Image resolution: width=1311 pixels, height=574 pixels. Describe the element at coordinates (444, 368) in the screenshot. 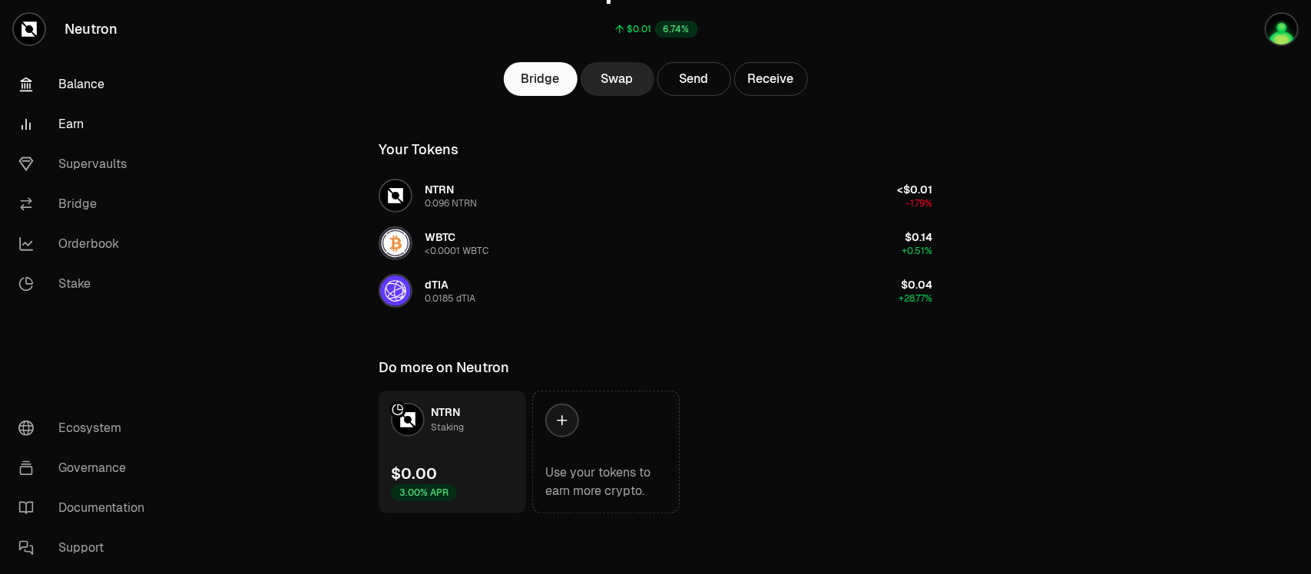

I see `div: Do more on Neutron` at that location.